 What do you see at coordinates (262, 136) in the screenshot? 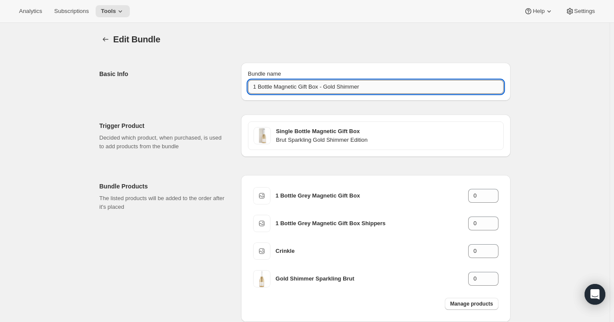
I see `img: OHW_Wine-Single-Bottle-Magnetic-Box-Gold-Shimmer-2021_squareFront_611b7c07-f063-4db1-bacc-7669004...` at bounding box center [262, 136].